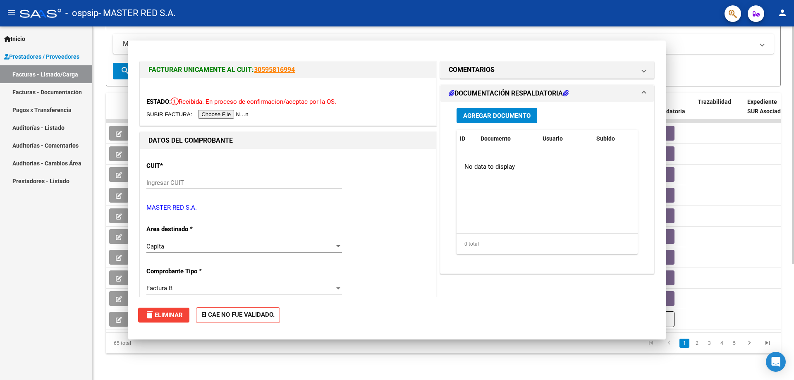 This screenshot has height=380, width=794. I want to click on div: No data to display, so click(546, 167).